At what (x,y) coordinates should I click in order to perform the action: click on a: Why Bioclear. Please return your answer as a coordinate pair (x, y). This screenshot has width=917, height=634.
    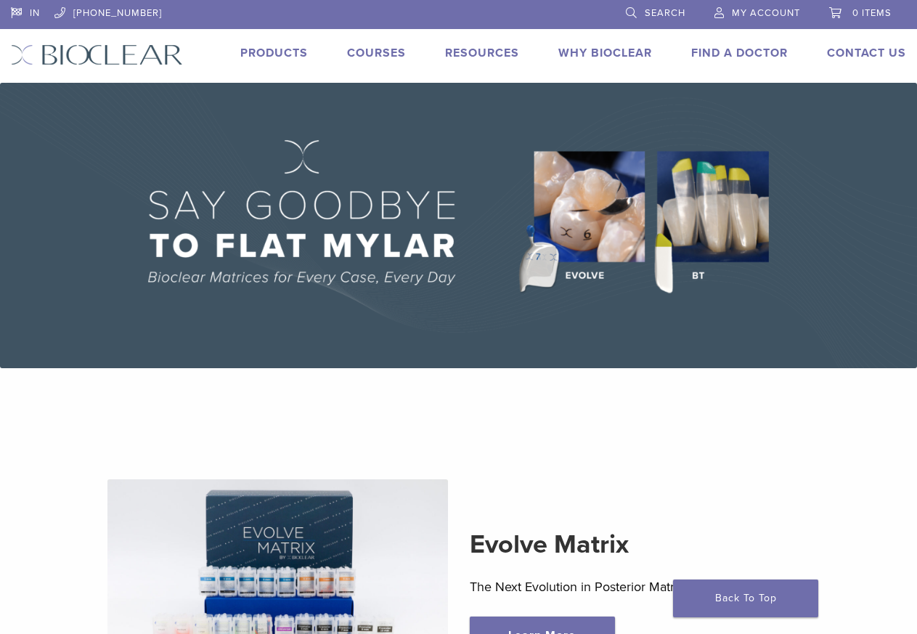
    Looking at the image, I should click on (605, 53).